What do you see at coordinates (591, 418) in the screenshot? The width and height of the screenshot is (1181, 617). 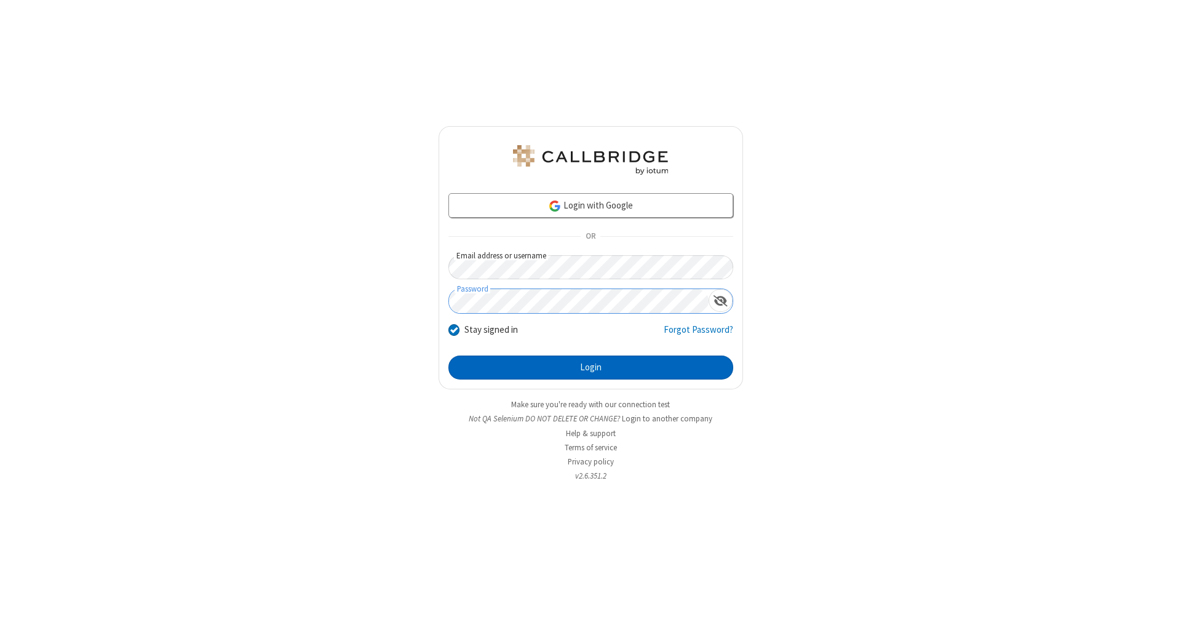 I see `li: Not QA Selenium DO NOT DELETE OR CHANGE?` at bounding box center [591, 418].